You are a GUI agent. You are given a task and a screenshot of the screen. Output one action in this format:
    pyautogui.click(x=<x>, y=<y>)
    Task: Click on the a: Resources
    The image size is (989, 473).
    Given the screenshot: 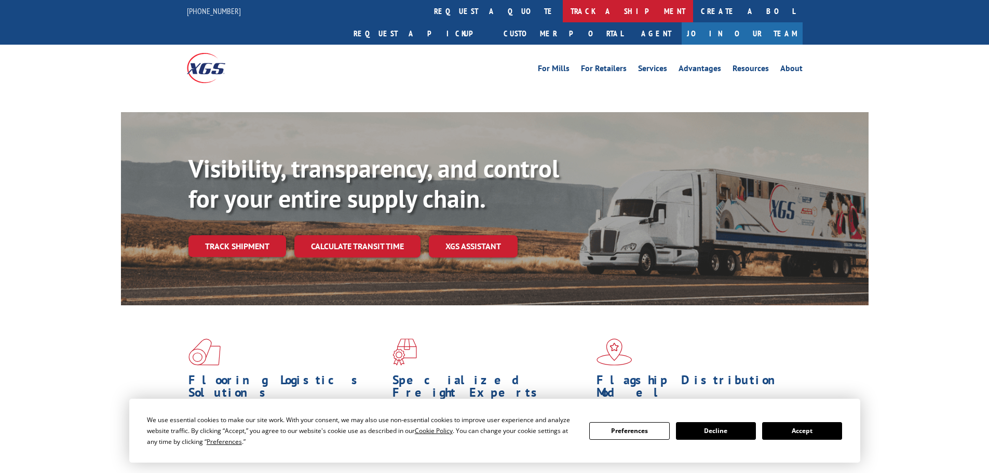 What is the action you would take?
    pyautogui.click(x=751, y=70)
    